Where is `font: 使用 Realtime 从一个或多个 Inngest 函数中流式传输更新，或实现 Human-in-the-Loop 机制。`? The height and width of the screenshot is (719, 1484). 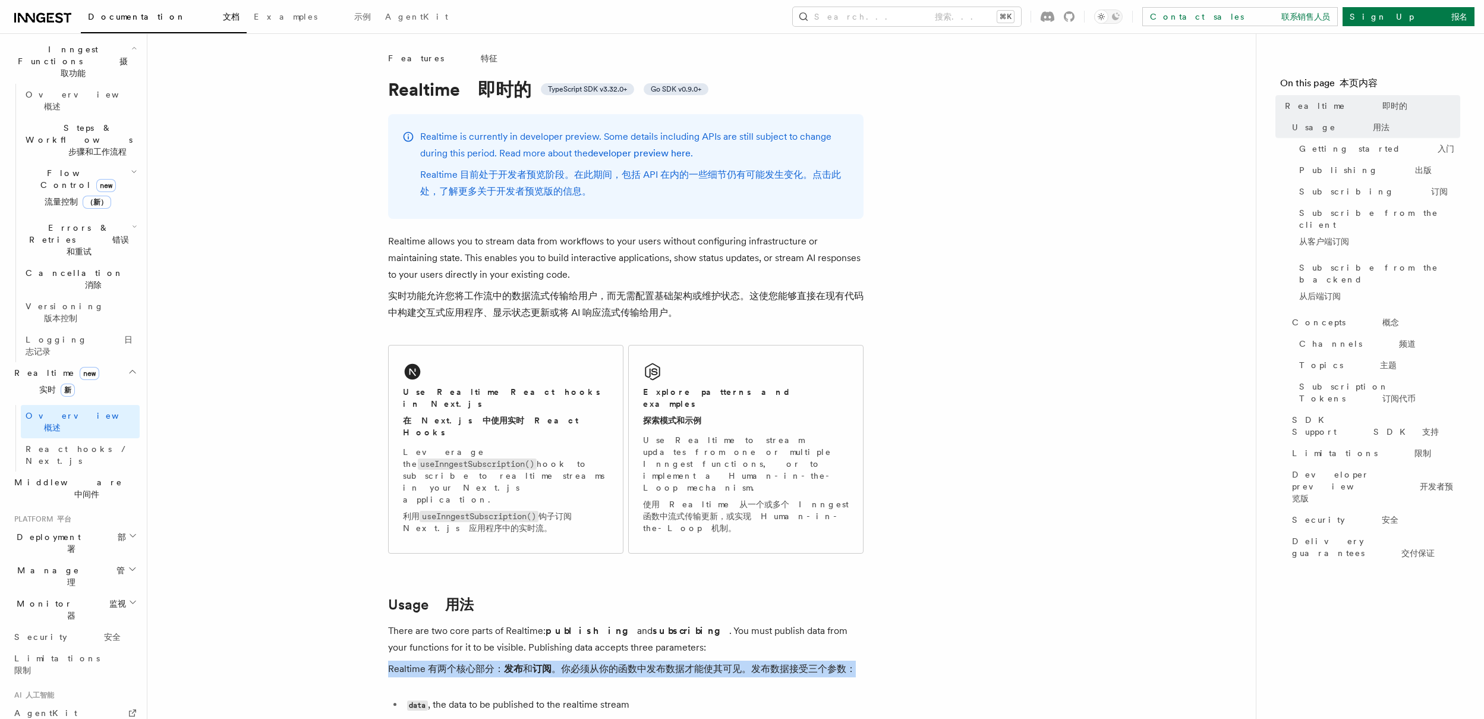
font: 使用 Realtime 从一个或多个 Inngest 函数中流式传输更新，或实现 Human-in-the-Loop 机制。 is located at coordinates (746, 516).